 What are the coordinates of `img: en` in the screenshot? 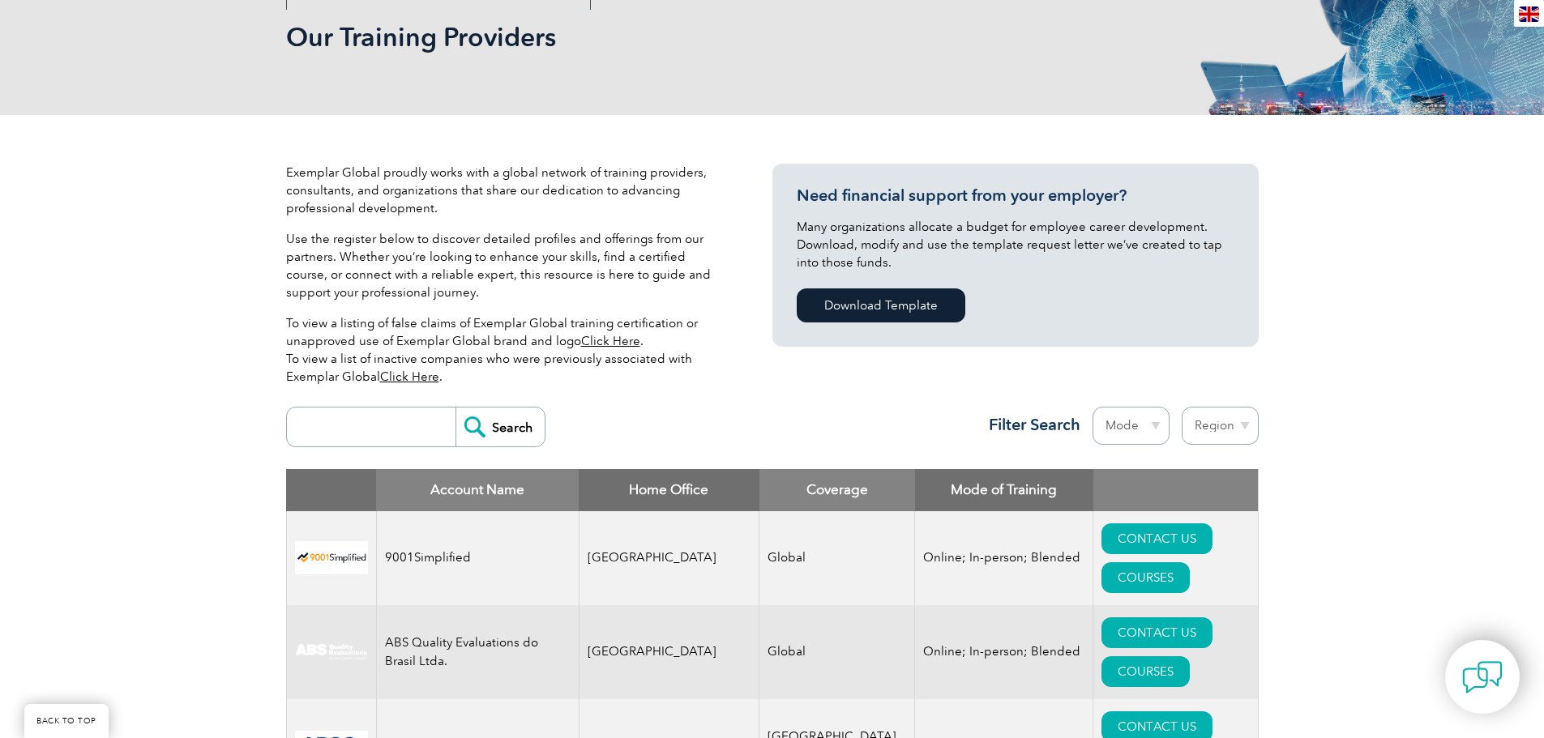 It's located at (1529, 14).